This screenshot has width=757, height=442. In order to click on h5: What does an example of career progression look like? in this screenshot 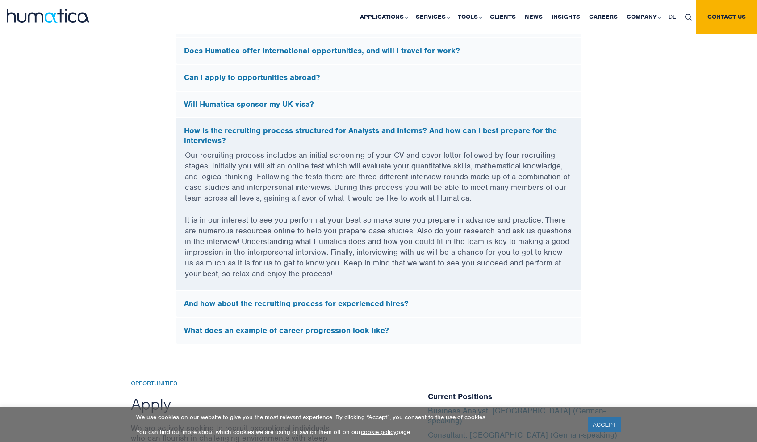, I will do `click(379, 330)`.